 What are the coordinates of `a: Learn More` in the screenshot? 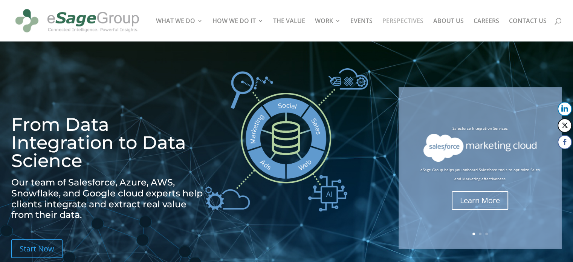 It's located at (480, 201).